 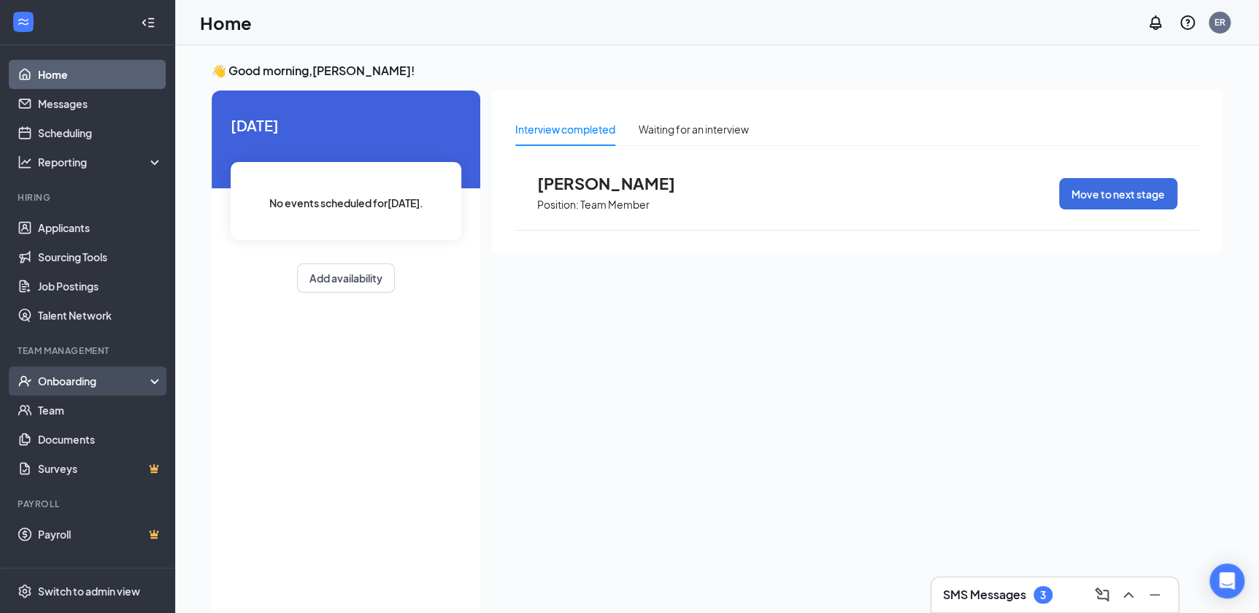 What do you see at coordinates (100, 286) in the screenshot?
I see `a: Job Postings` at bounding box center [100, 286].